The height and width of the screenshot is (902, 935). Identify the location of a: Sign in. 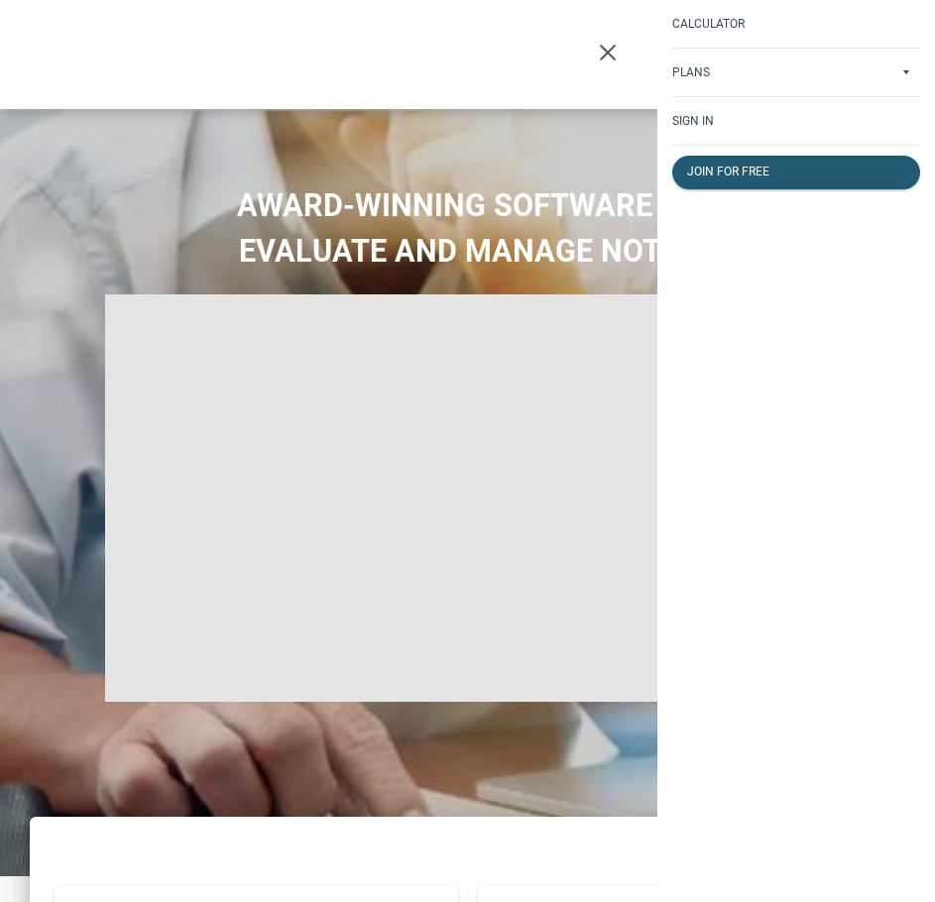
(796, 121).